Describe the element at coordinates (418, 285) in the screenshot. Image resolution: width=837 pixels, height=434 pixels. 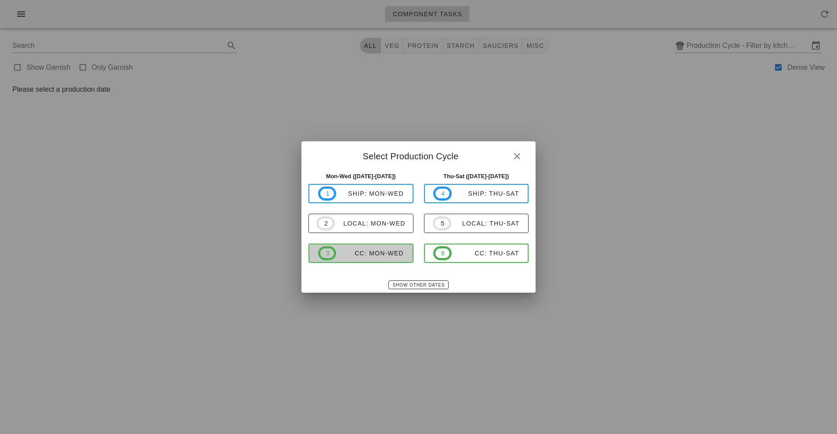
I see `button: Show Other Dates` at that location.